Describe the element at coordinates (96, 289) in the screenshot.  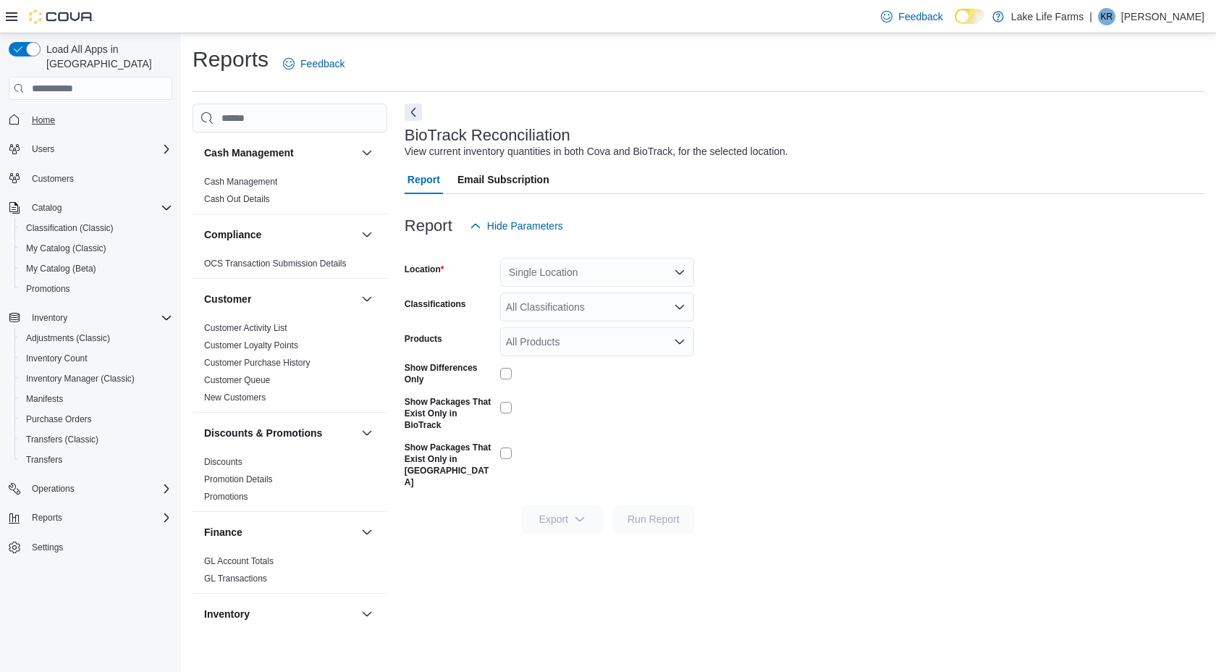
I see `span: Promotions` at that location.